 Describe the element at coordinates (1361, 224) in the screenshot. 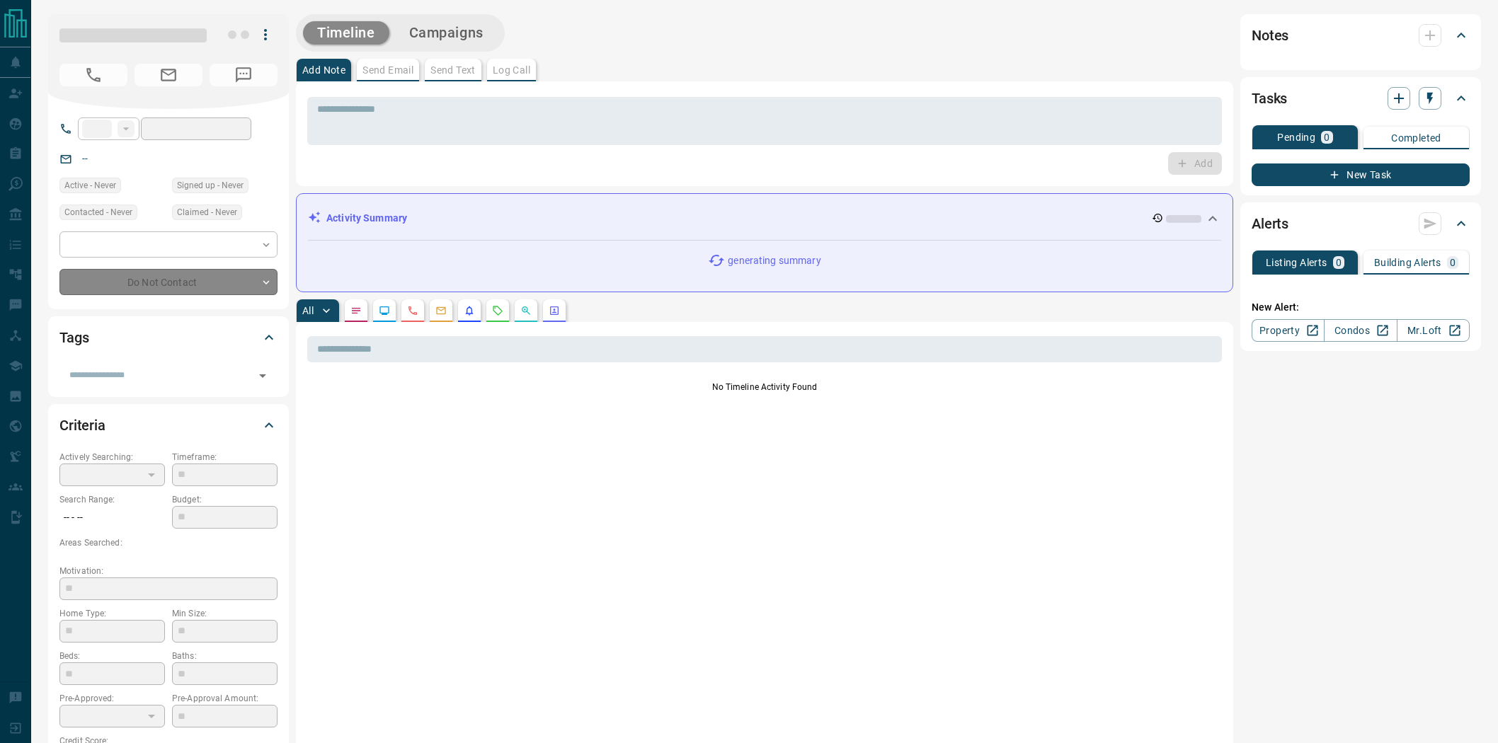

I see `div: Alerts` at that location.